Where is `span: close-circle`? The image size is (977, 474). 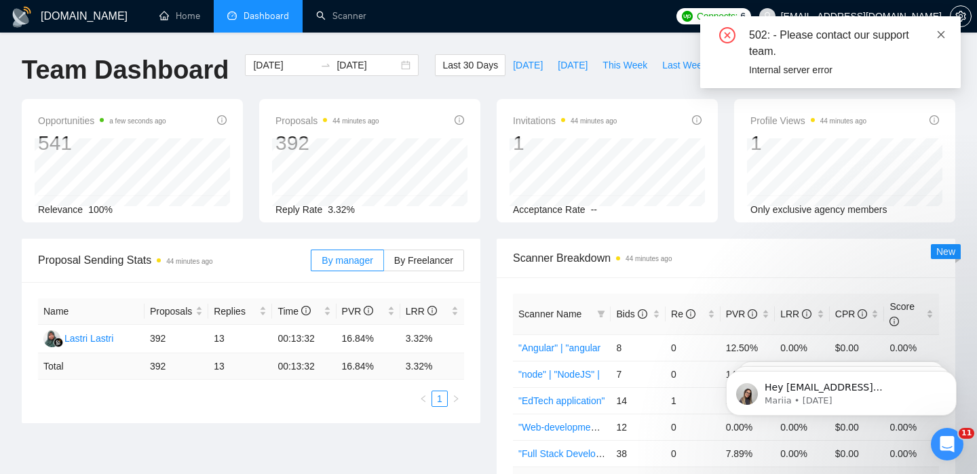 span: close-circle is located at coordinates (728, 35).